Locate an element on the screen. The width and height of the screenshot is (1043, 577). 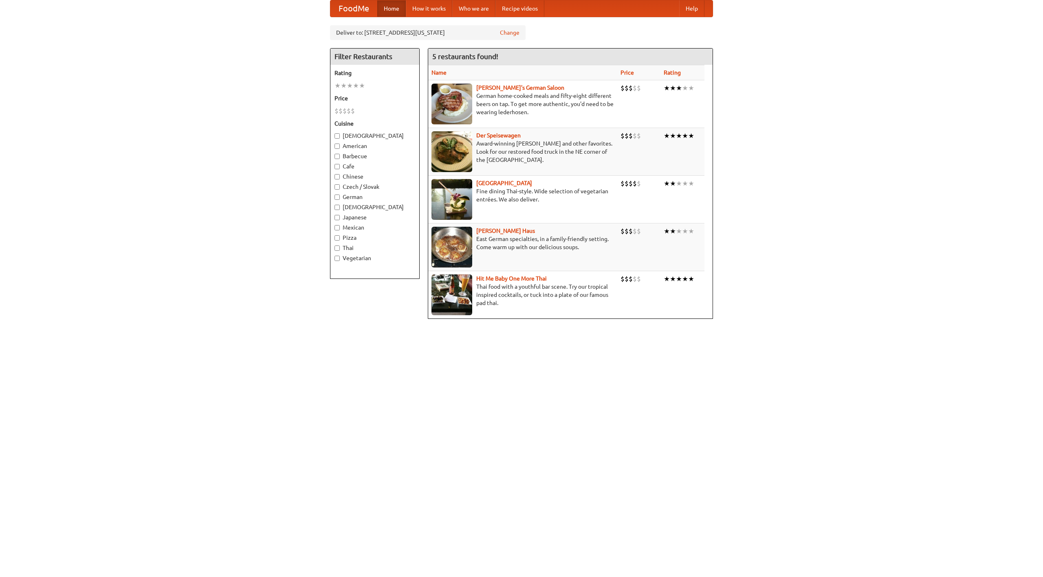
img: esthers.jpg is located at coordinates (452, 104).